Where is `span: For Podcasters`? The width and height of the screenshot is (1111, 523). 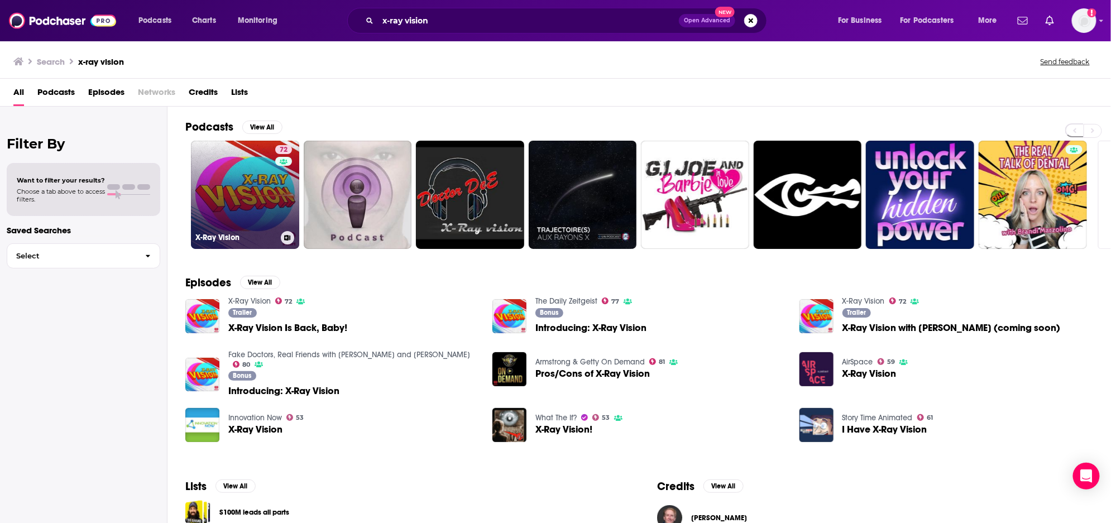
span: For Podcasters is located at coordinates (927, 21).